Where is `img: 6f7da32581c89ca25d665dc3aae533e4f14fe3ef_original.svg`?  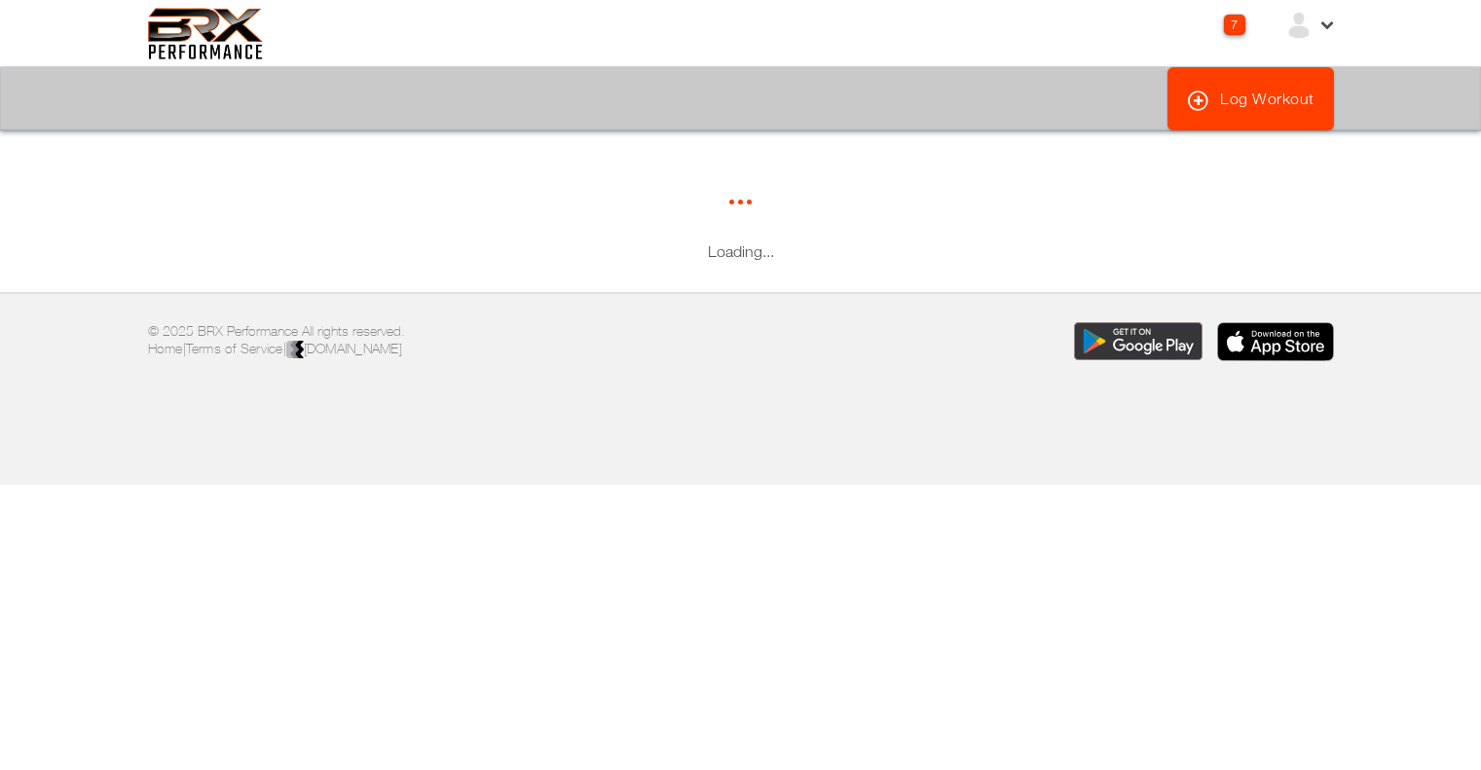
img: 6f7da32581c89ca25d665dc3aae533e4f14fe3ef_original.svg is located at coordinates (205, 33).